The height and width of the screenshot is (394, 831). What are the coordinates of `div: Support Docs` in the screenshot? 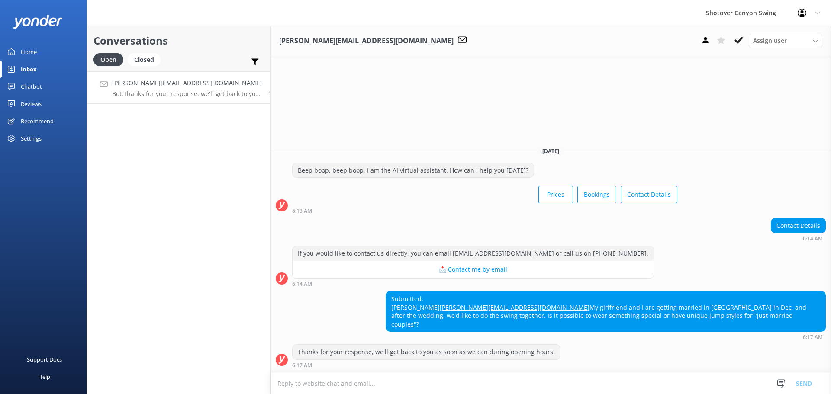 It's located at (44, 360).